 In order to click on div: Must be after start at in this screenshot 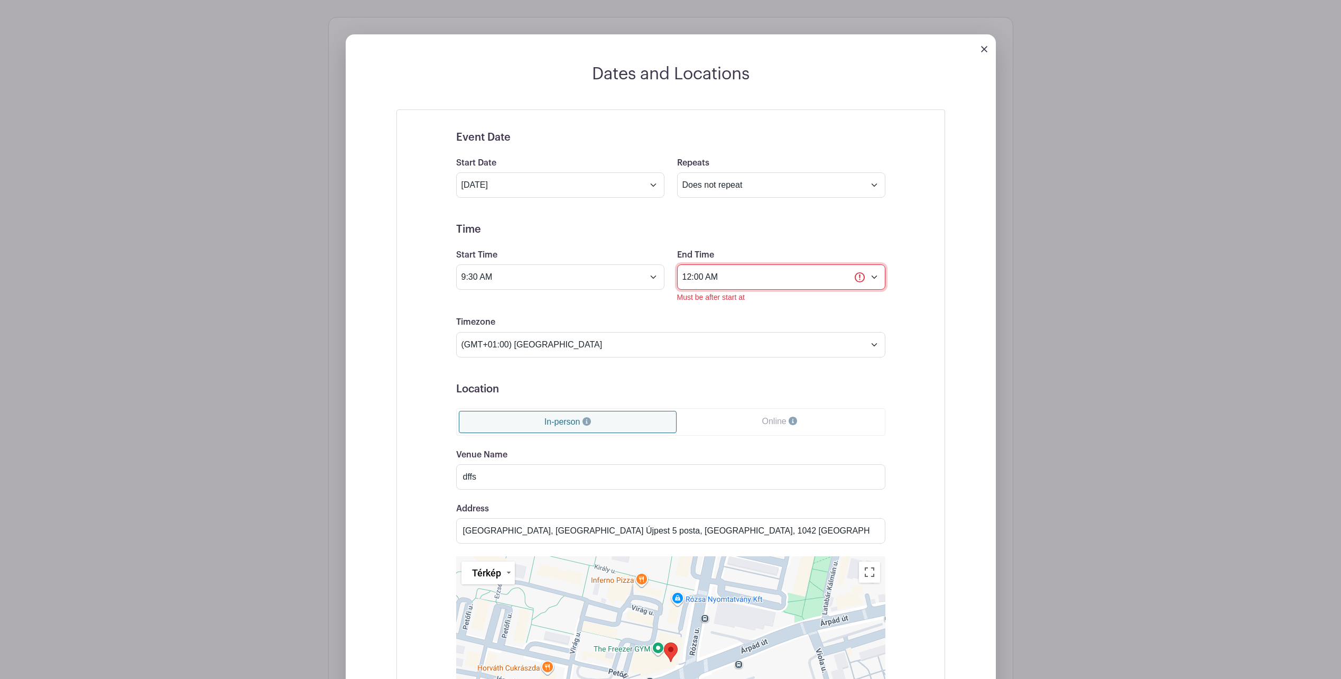, I will do `click(781, 297)`.